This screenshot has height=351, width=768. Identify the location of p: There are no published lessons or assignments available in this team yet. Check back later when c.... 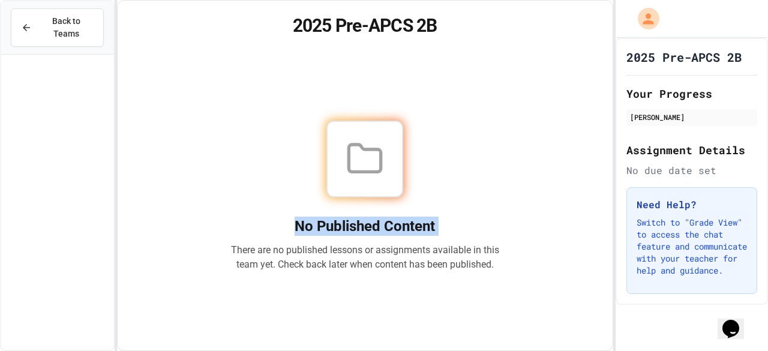
(365, 257).